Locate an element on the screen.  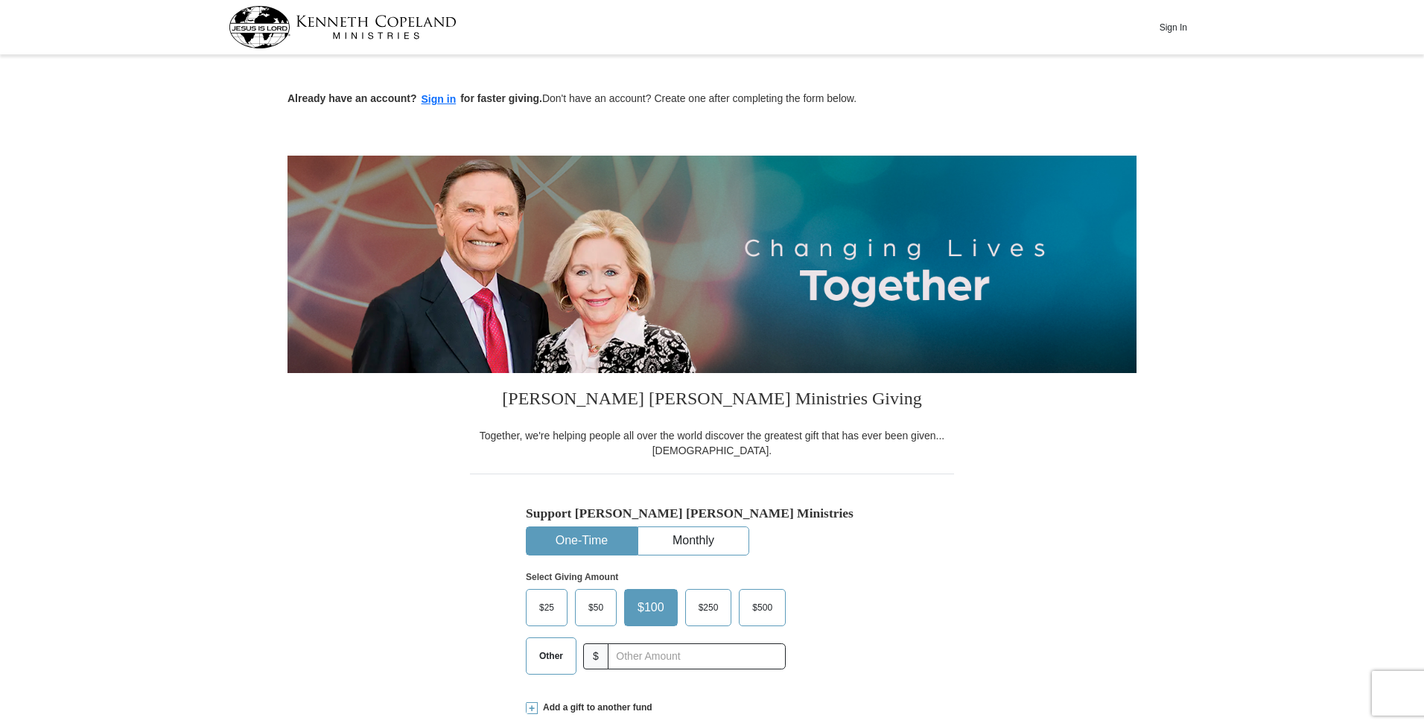
span: $25 is located at coordinates (547, 608).